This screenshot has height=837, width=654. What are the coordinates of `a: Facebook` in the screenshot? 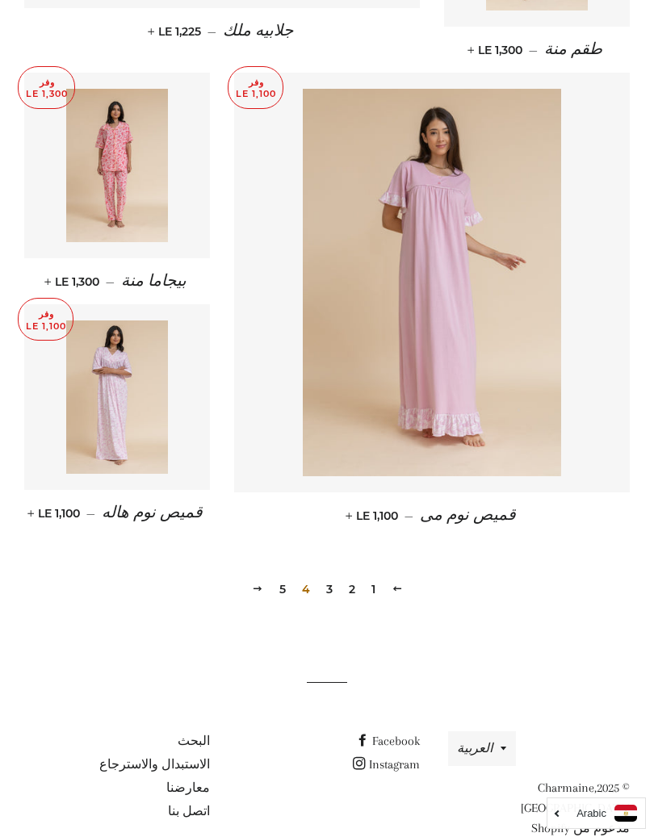 It's located at (388, 741).